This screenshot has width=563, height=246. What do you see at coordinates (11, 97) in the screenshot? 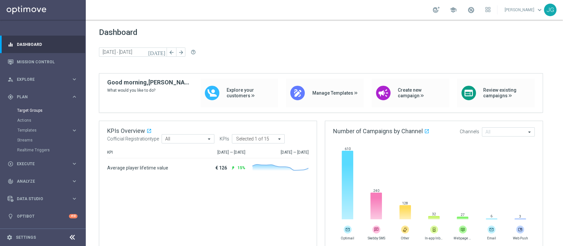
I see `i: gps_fixed` at bounding box center [11, 97].